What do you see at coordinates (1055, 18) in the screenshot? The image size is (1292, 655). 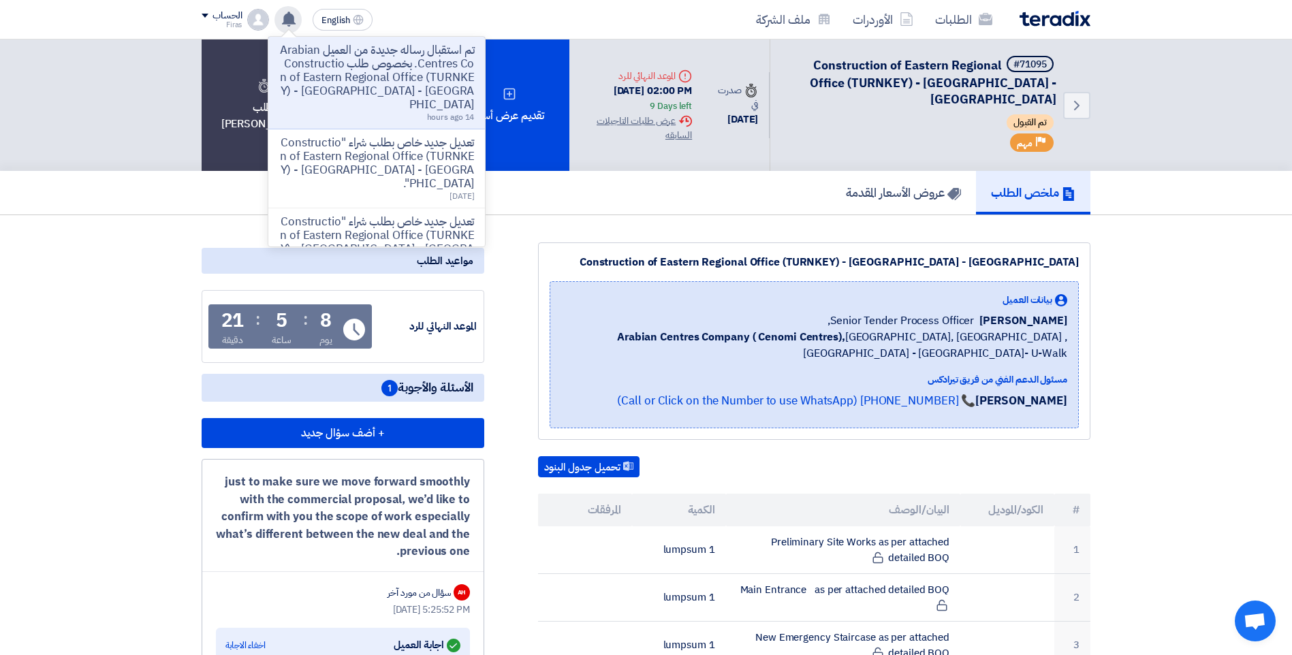 I see `img: Teradix logo` at bounding box center [1055, 18].